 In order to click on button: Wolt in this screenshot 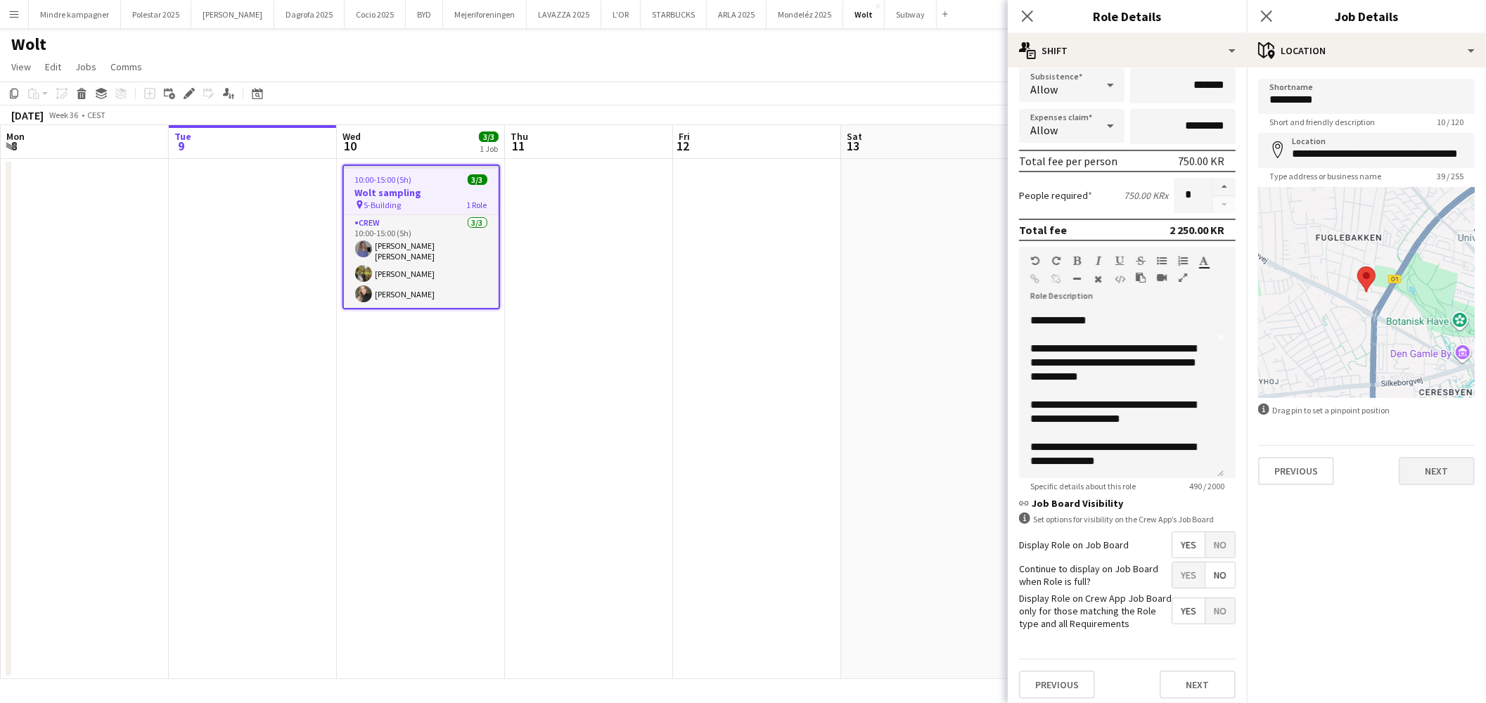, I will do `click(864, 14)`.